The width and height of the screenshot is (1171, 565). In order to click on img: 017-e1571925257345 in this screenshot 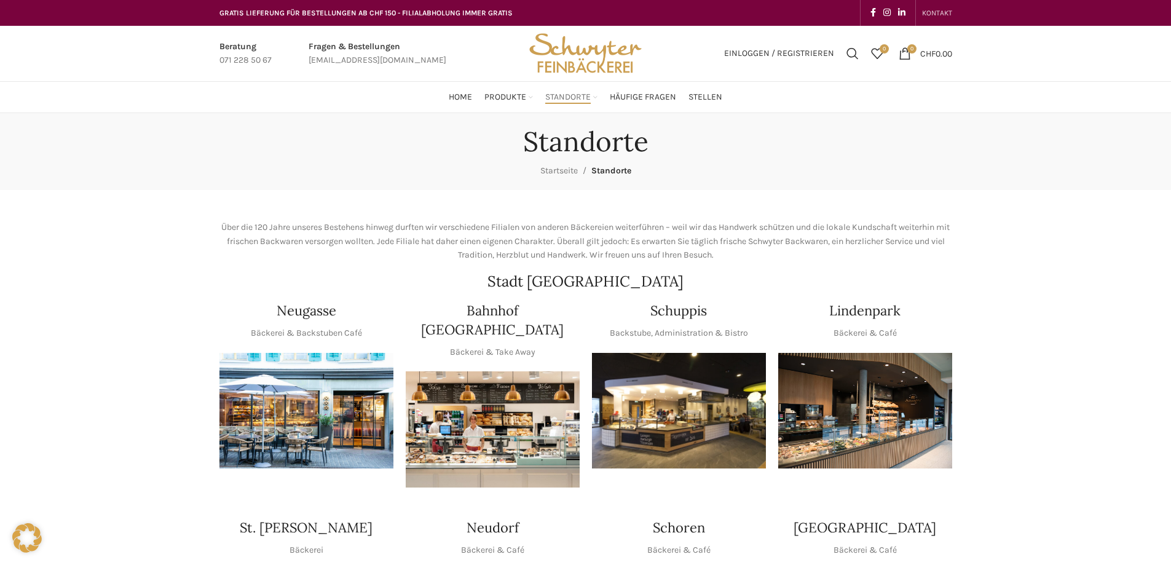, I will do `click(865, 411)`.